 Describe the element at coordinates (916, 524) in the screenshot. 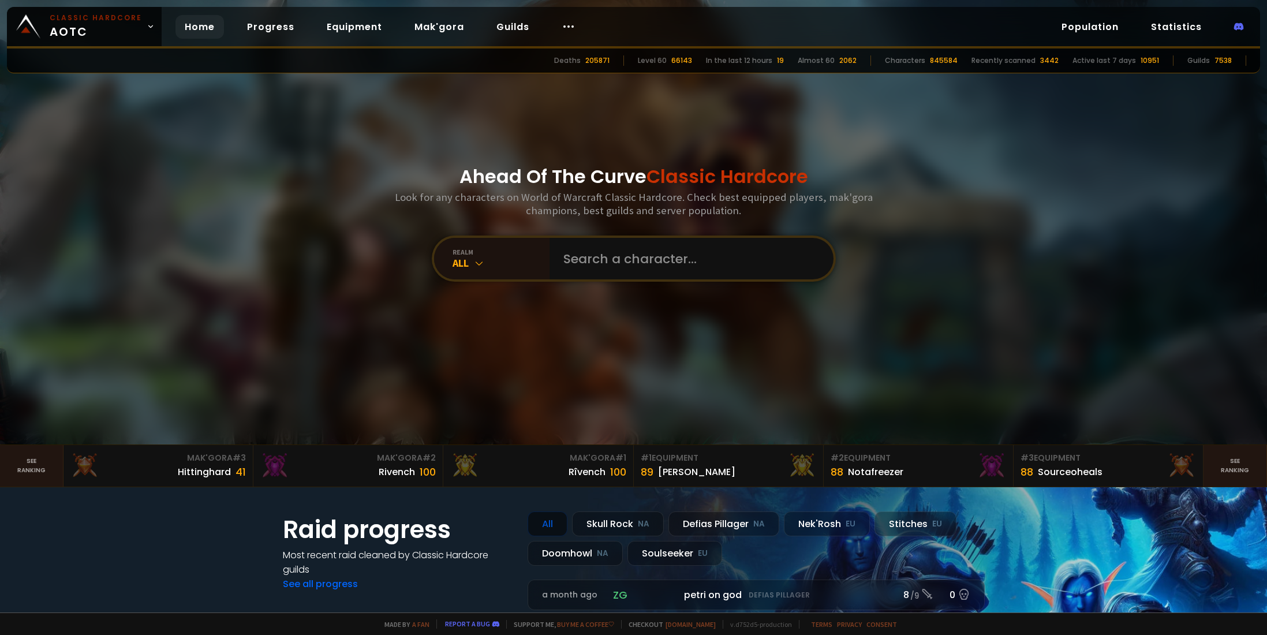

I see `div: Stitches` at that location.